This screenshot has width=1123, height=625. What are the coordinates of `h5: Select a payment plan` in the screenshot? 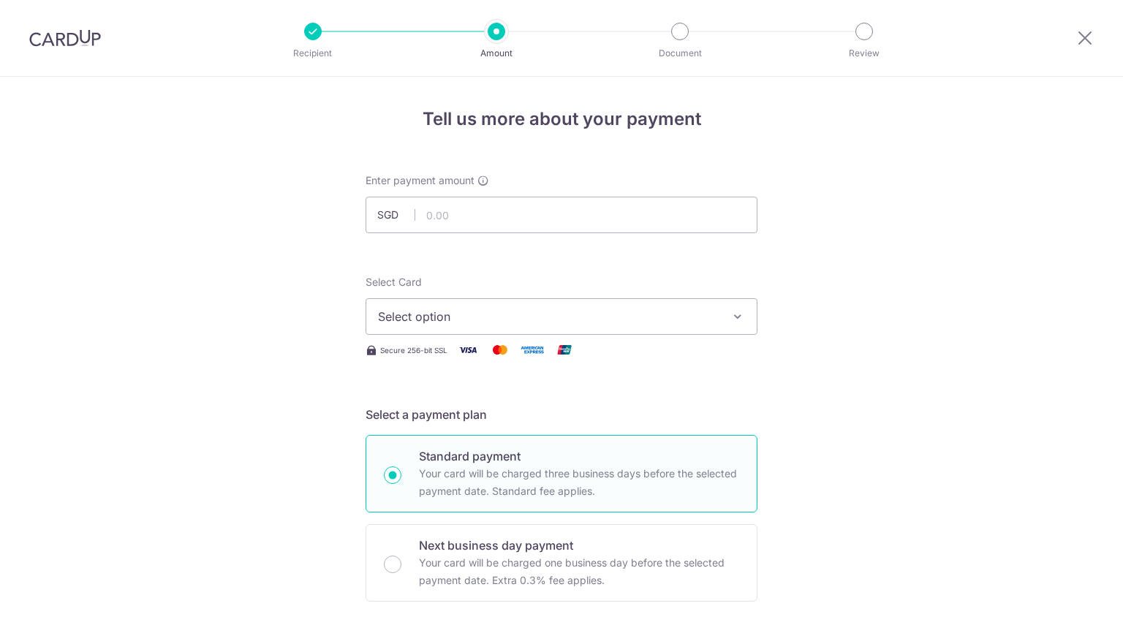 It's located at (562, 415).